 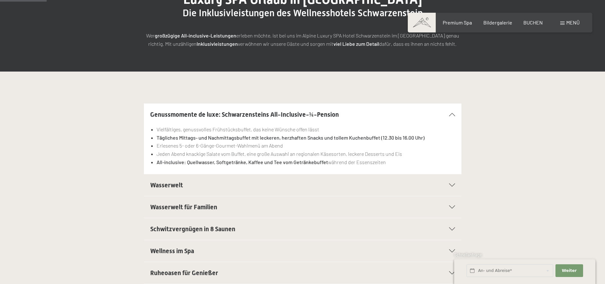 I want to click on strong: Tägliches Mittags- und Nachmittagsbuffet mit leckeren, herzhaften Snacks und tollem Kuchenbuffet ..., so click(x=291, y=137).